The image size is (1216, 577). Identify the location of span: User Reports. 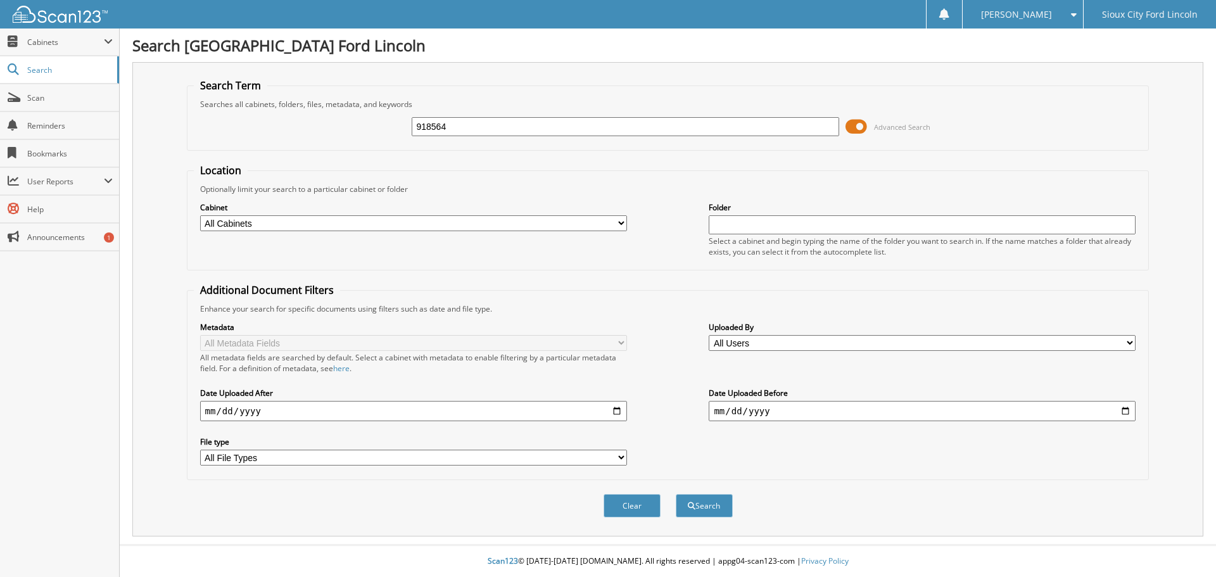
(65, 181).